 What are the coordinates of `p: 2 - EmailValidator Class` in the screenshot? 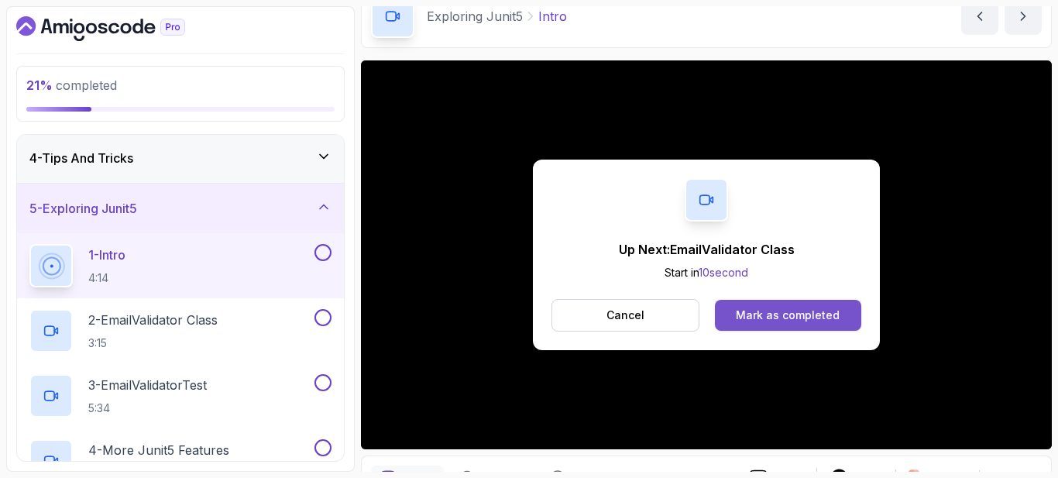 It's located at (153, 320).